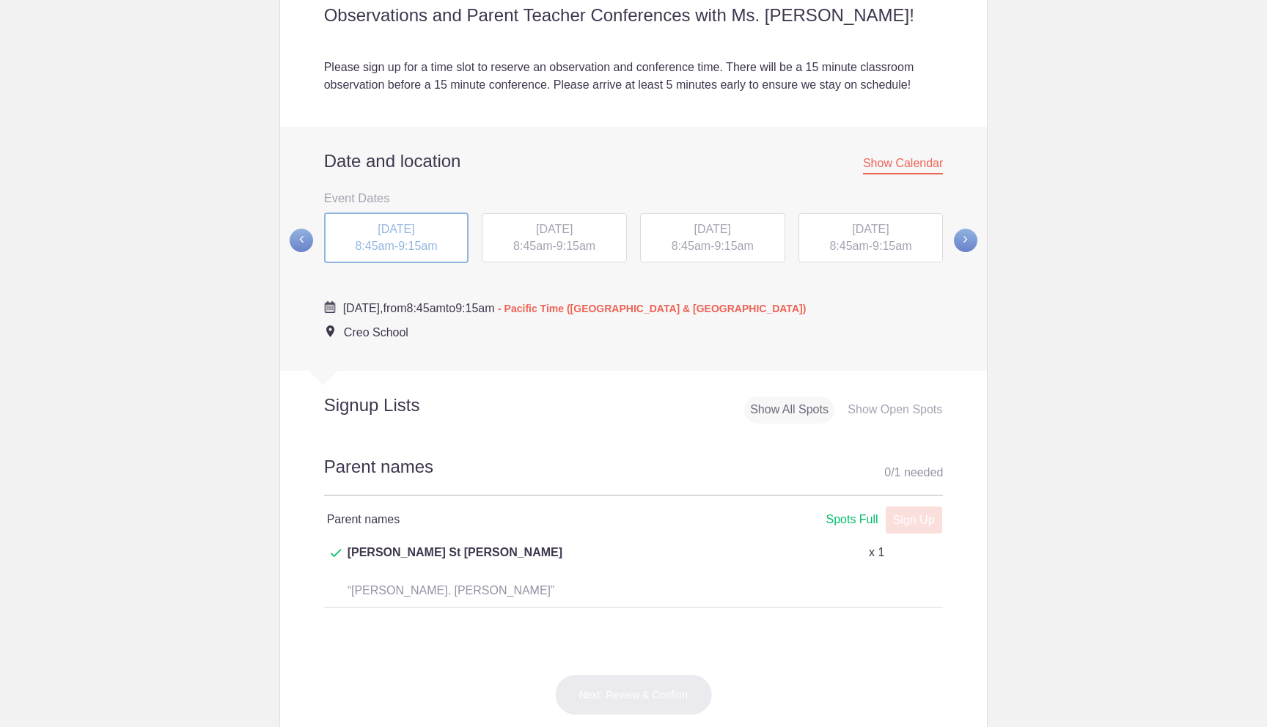 This screenshot has width=1267, height=727. Describe the element at coordinates (633, 76) in the screenshot. I see `div: Please sign up for a time slot to reserve an observation and conference time. There will be a 15 ...` at that location.